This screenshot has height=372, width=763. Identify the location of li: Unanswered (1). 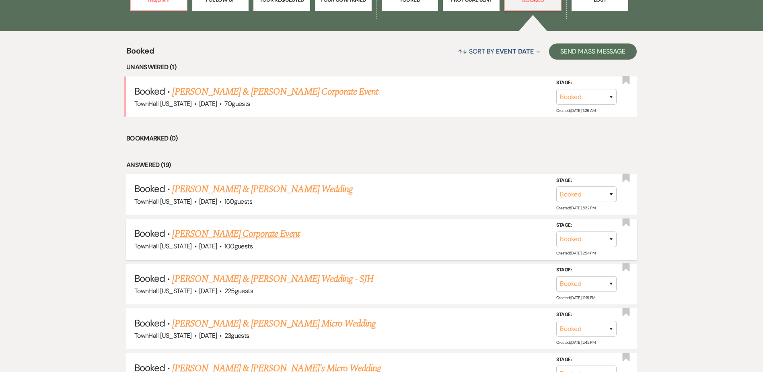
(381, 67).